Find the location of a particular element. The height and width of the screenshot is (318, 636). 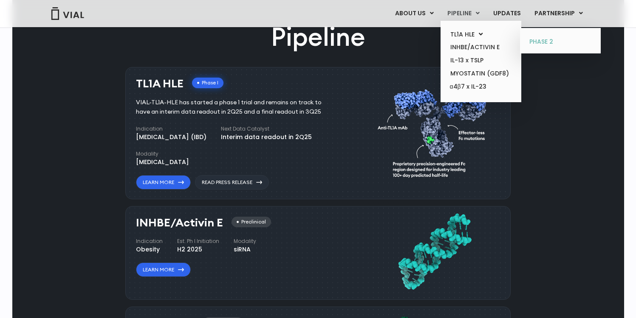

div: VIAL-TL1A-HLE has started a phase 1 trial and remains on track to have an interim data readout in... is located at coordinates (235, 107).